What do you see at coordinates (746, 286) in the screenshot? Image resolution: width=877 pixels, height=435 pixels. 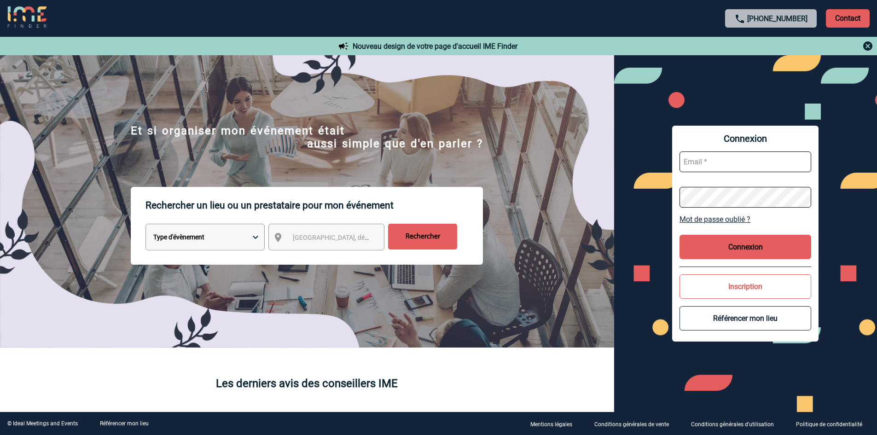 I see `button: Inscription` at bounding box center [746, 286].